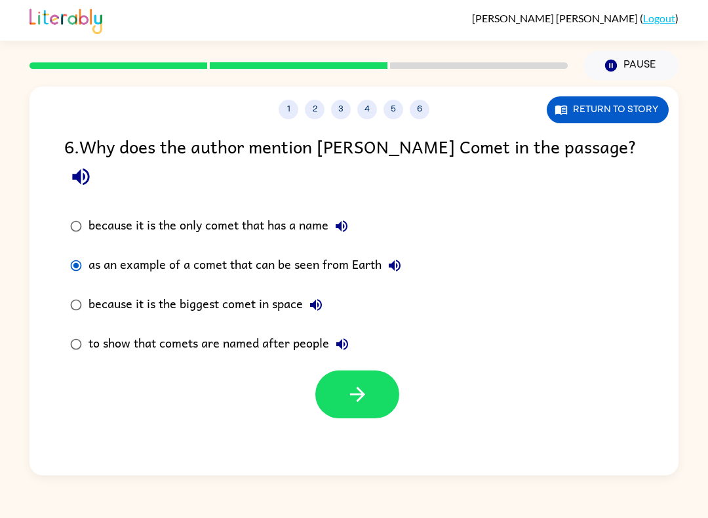 This screenshot has height=518, width=708. Describe the element at coordinates (630, 66) in the screenshot. I see `button: Pause` at that location.